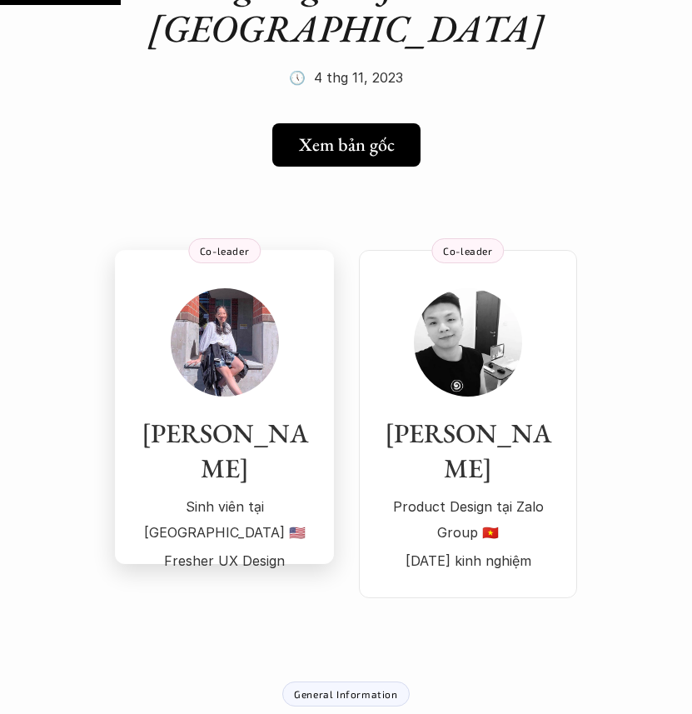 This screenshot has width=692, height=714. Describe the element at coordinates (347, 145) in the screenshot. I see `h5: Xem bản gốc` at that location.